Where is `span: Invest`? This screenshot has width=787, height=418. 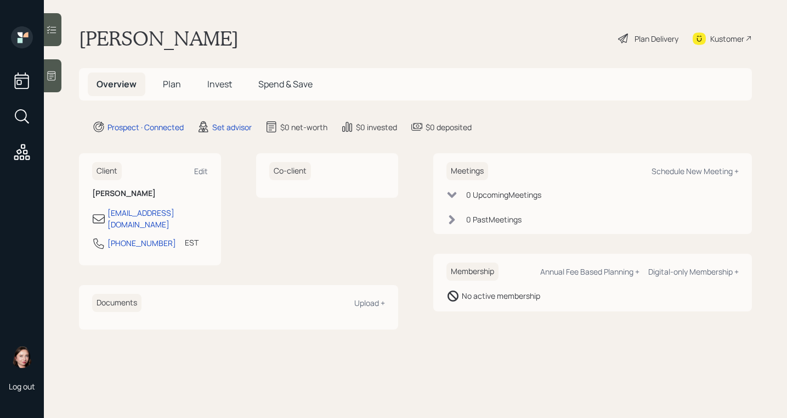 span: Invest is located at coordinates (219, 84).